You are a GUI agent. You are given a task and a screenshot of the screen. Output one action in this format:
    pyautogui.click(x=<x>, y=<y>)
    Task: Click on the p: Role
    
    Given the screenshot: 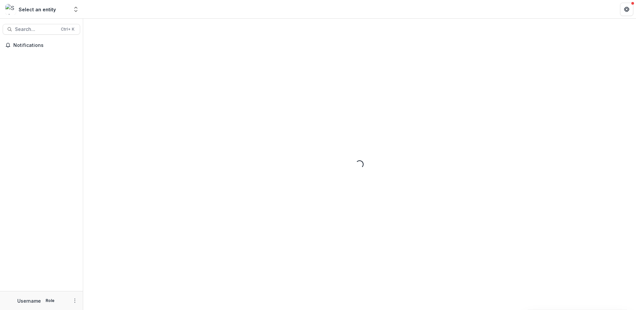 What is the action you would take?
    pyautogui.click(x=50, y=301)
    